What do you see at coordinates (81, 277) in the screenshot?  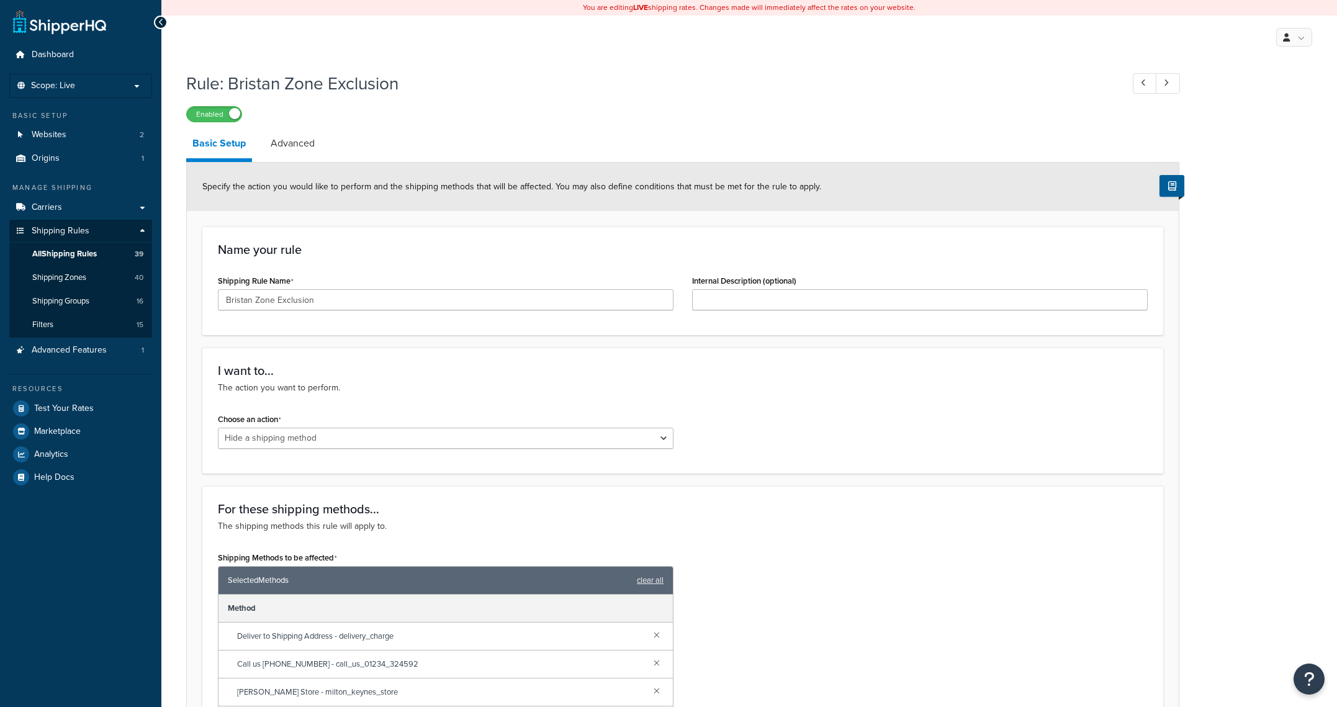 I see `li: Shipping Zones` at bounding box center [81, 277].